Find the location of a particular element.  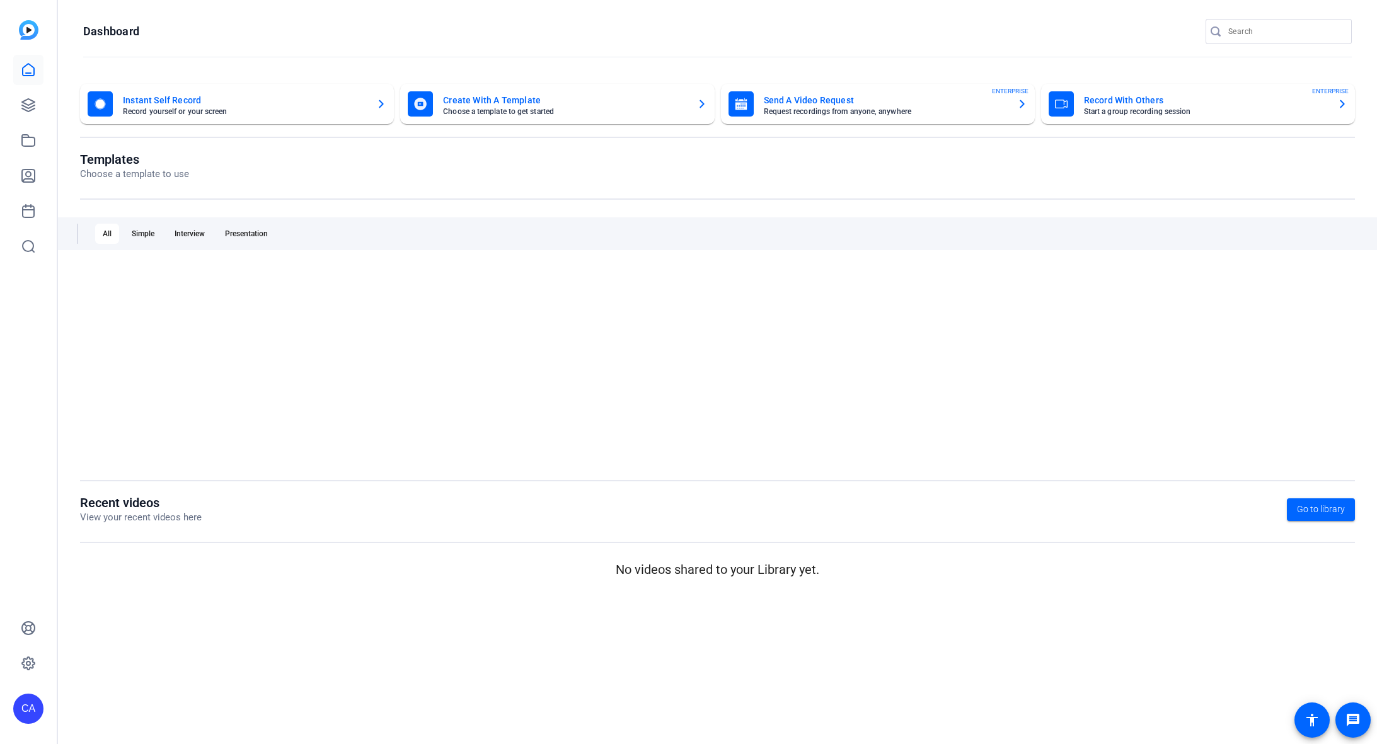

div: CA is located at coordinates (28, 709).